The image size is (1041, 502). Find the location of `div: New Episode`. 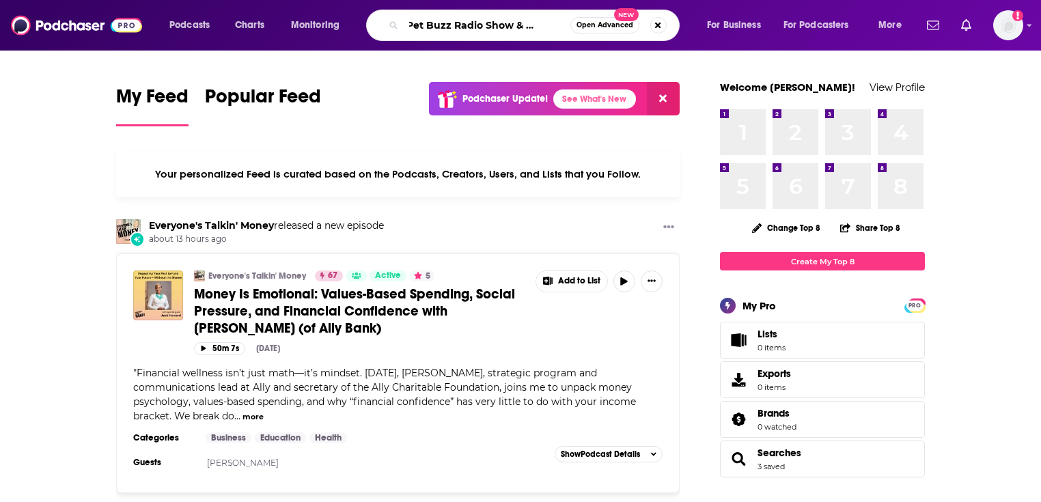

div: New Episode is located at coordinates (137, 239).